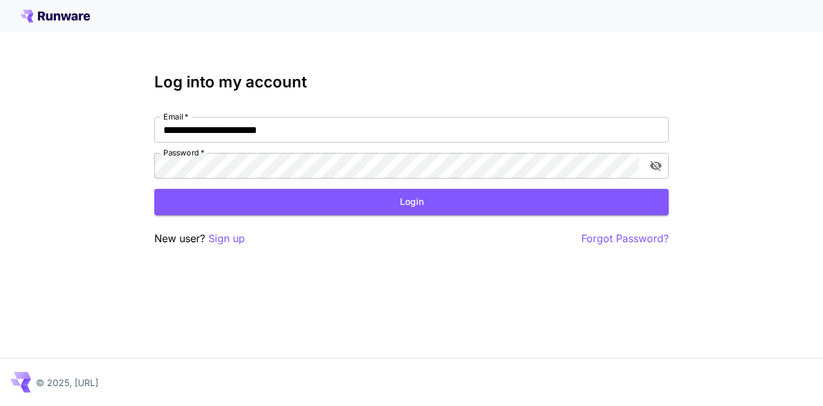 The height and width of the screenshot is (406, 823). I want to click on label: Email, so click(175, 116).